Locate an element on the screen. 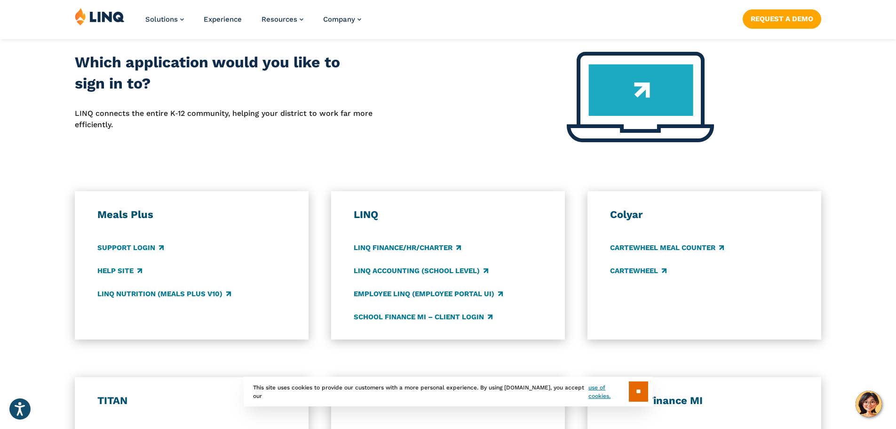 This screenshot has width=896, height=429. a: Support Login is located at coordinates (130, 247).